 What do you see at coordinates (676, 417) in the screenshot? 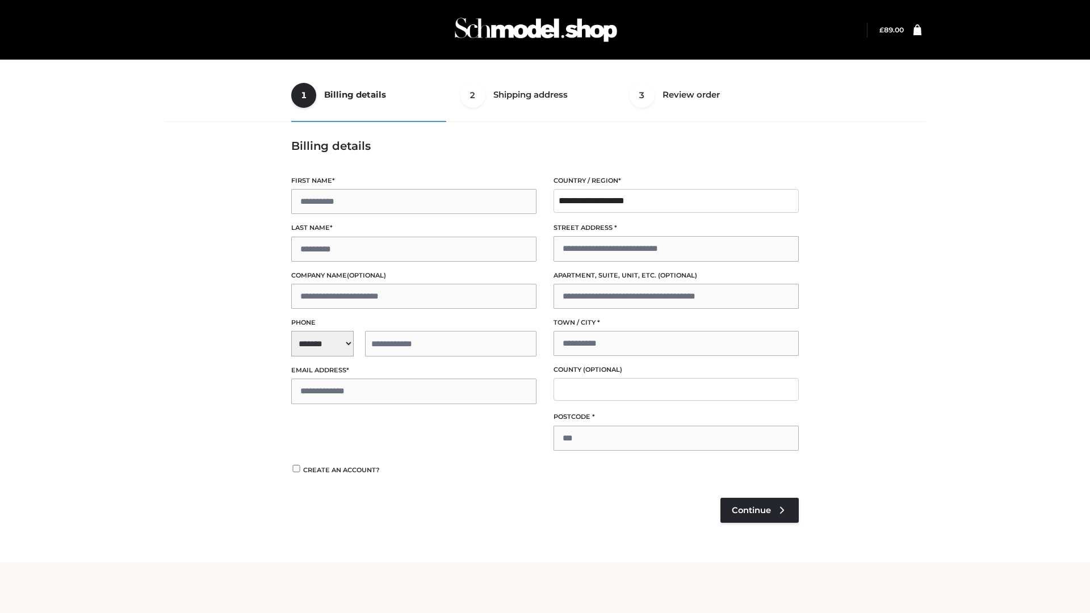
I see `label: Postcode` at bounding box center [676, 417].